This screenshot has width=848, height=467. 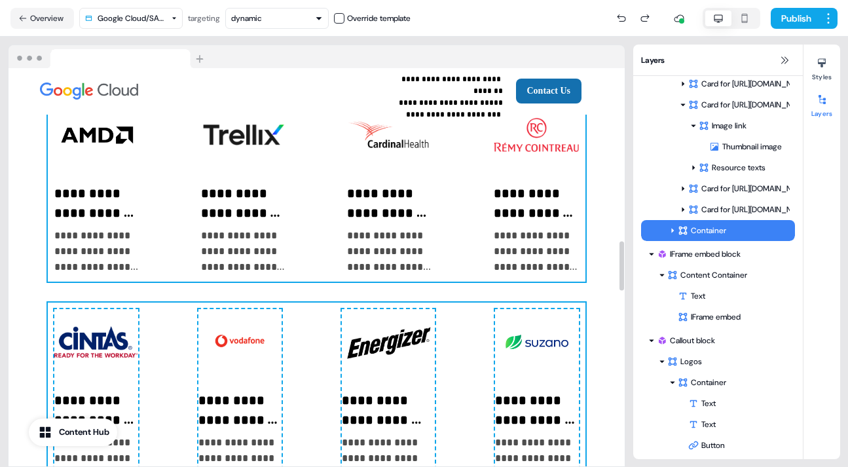 I want to click on button: Publish, so click(x=795, y=18).